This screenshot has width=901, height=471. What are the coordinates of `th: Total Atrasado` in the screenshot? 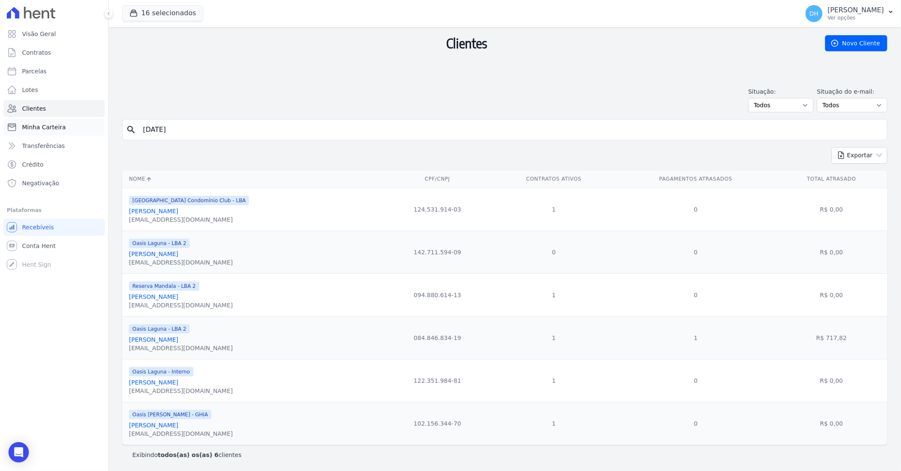 It's located at (832, 179).